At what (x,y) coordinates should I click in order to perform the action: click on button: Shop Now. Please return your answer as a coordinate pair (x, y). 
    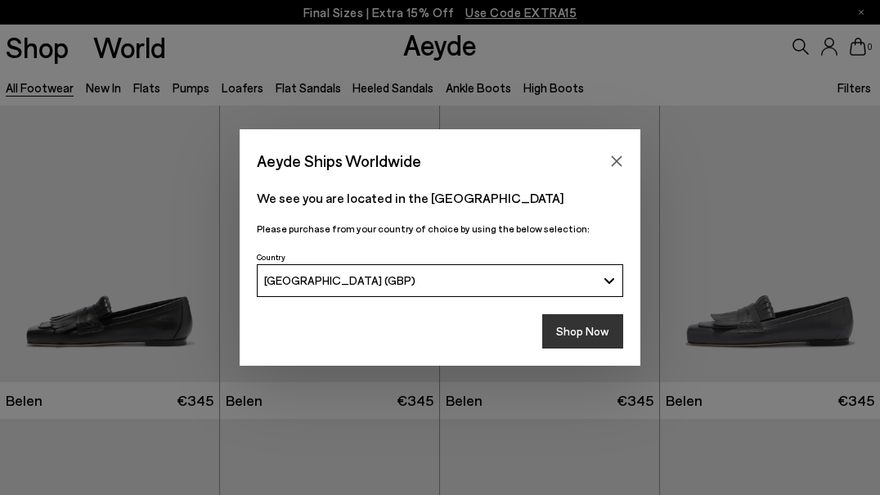
    Looking at the image, I should click on (582, 331).